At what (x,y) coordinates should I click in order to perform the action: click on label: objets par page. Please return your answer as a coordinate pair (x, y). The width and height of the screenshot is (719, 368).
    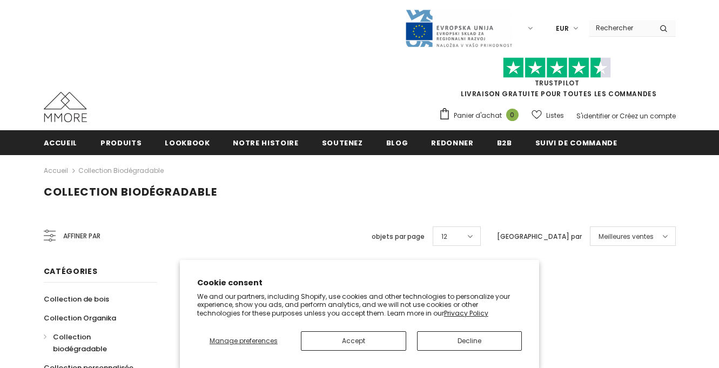
    Looking at the image, I should click on (398, 237).